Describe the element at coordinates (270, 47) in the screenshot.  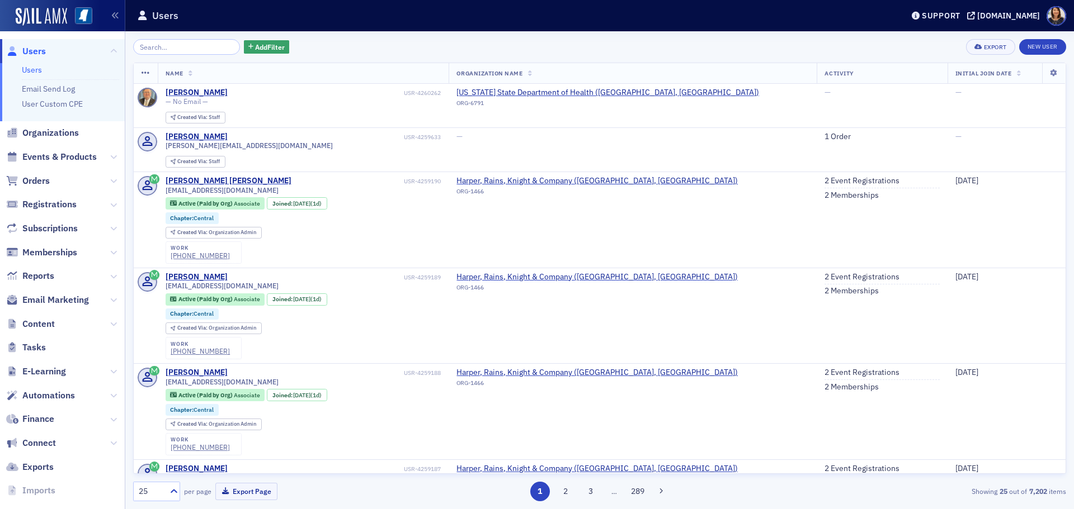
I see `span: Add Filter` at that location.